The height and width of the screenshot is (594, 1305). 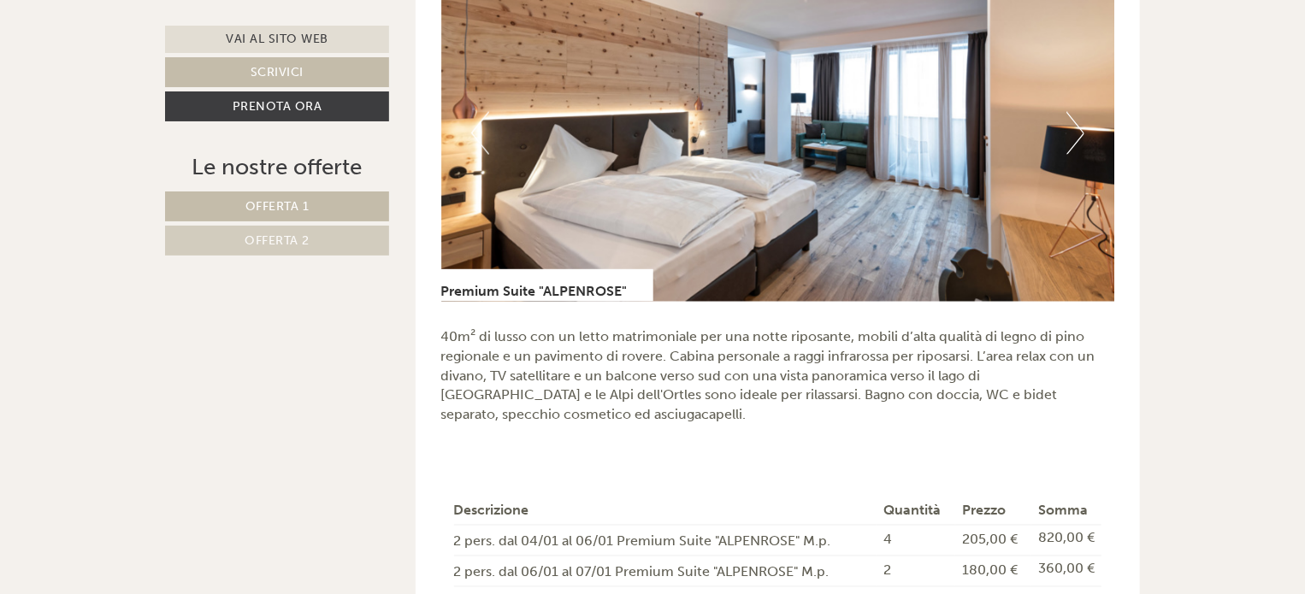 What do you see at coordinates (917, 511) in the screenshot?
I see `th: Quantità` at bounding box center [917, 511].